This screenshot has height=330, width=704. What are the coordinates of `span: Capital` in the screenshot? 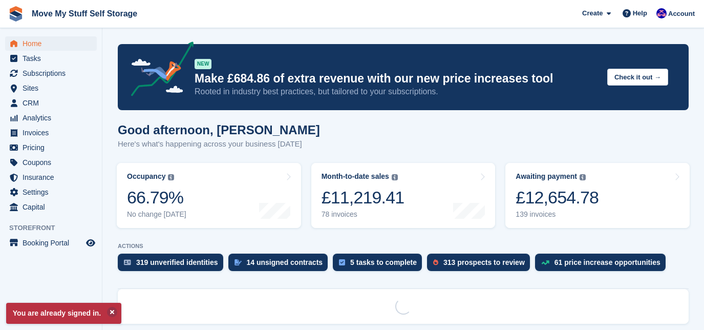 It's located at (53, 207).